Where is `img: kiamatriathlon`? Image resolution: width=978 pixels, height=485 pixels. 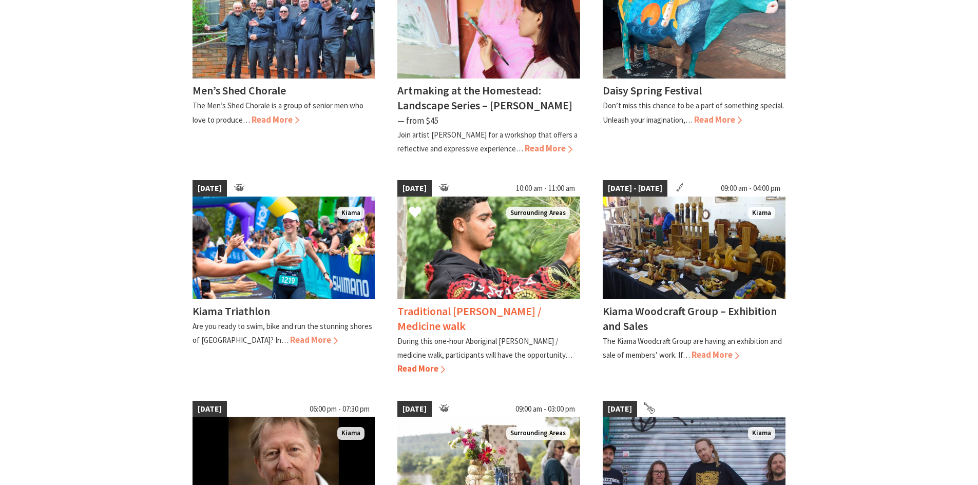
img: kiamatriathlon is located at coordinates (284, 248).